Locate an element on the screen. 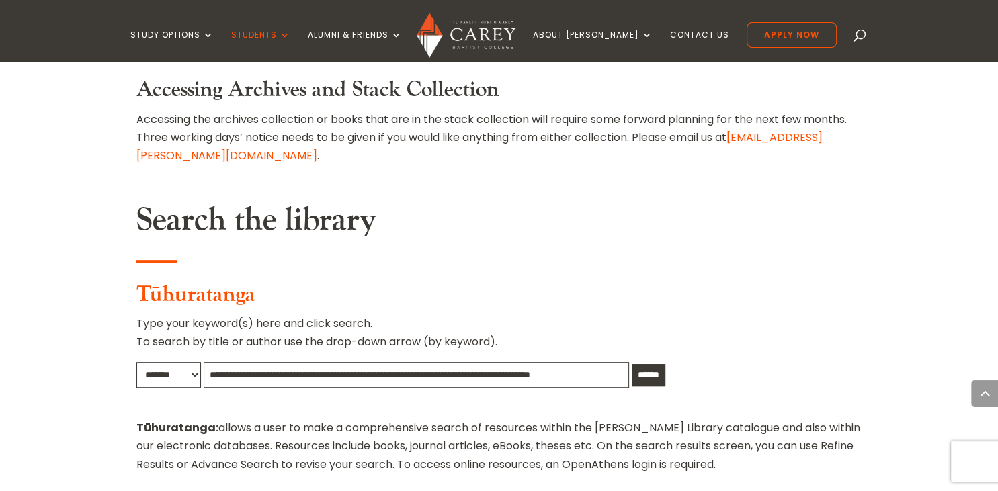 This screenshot has width=998, height=491. p: Accessing the archives collection or books that are in the stack collection will require some for... is located at coordinates (499, 138).